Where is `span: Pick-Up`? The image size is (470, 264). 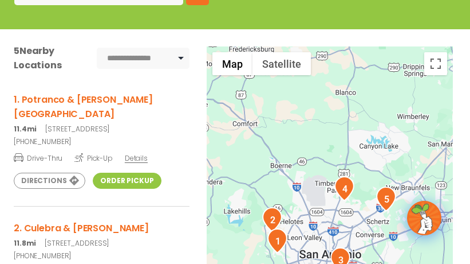
span: Pick-Up is located at coordinates (93, 158).